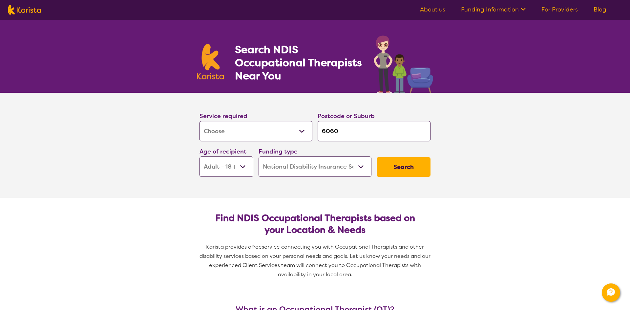 The height and width of the screenshot is (310, 630). Describe the element at coordinates (346, 116) in the screenshot. I see `label: Postcode or Suburb` at that location.